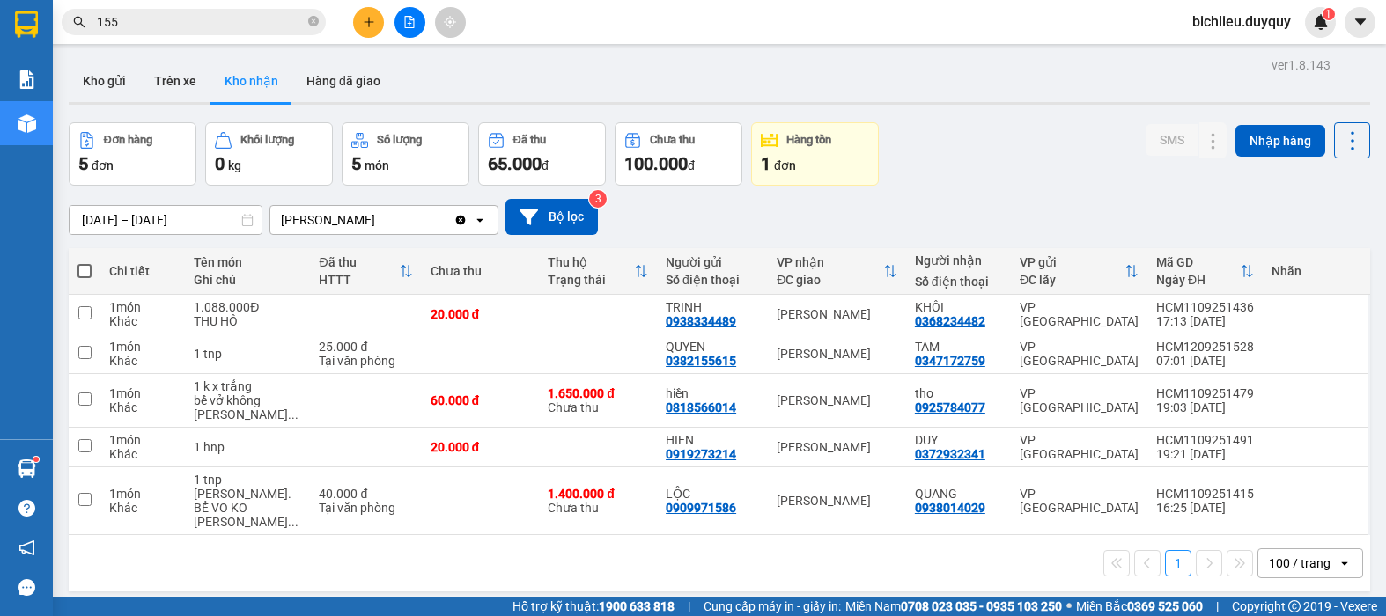 Image resolution: width=1386 pixels, height=616 pixels. I want to click on div: LỘC, so click(712, 494).